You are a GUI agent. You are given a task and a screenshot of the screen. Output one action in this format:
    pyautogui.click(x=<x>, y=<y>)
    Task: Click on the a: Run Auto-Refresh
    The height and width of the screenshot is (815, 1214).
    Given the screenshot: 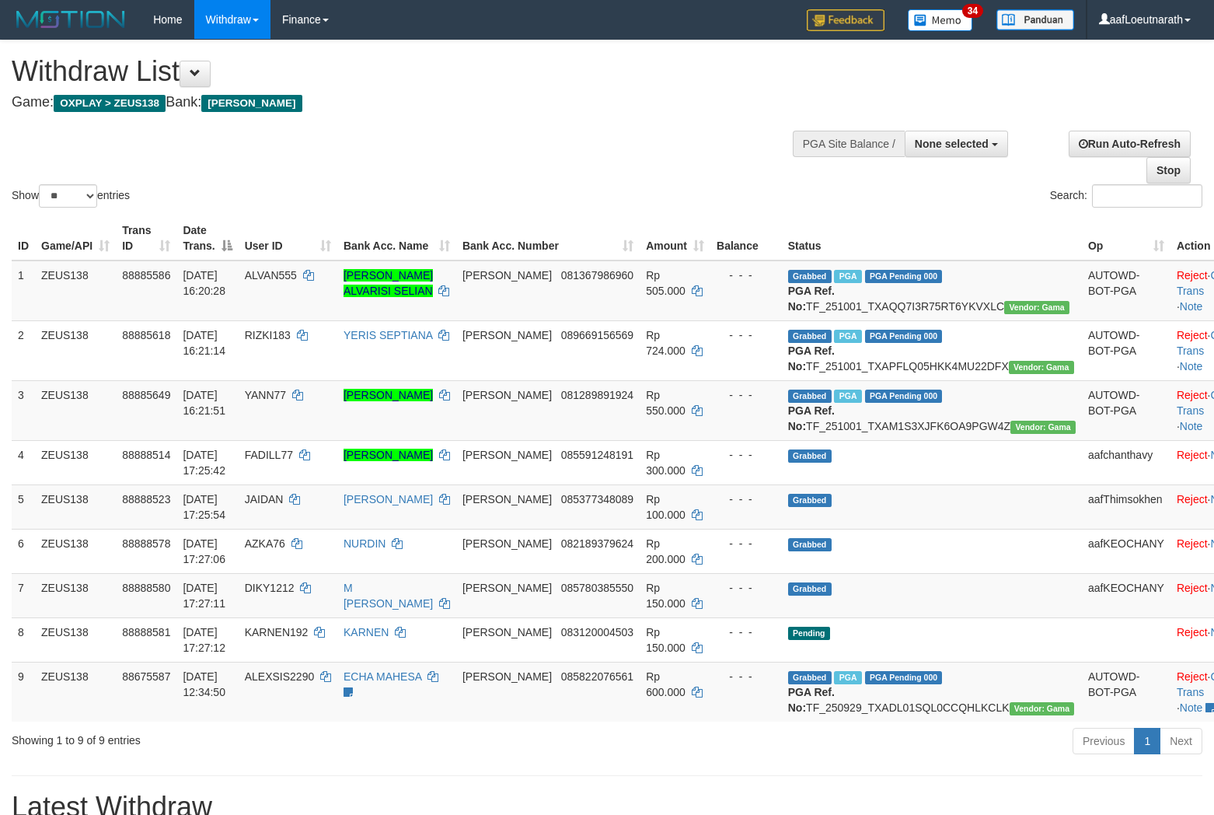 What is the action you would take?
    pyautogui.click(x=1130, y=144)
    